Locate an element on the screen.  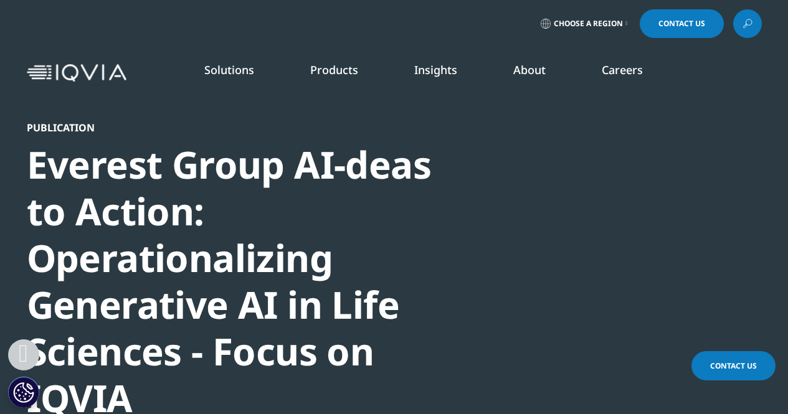
div: Publication is located at coordinates (241, 128).